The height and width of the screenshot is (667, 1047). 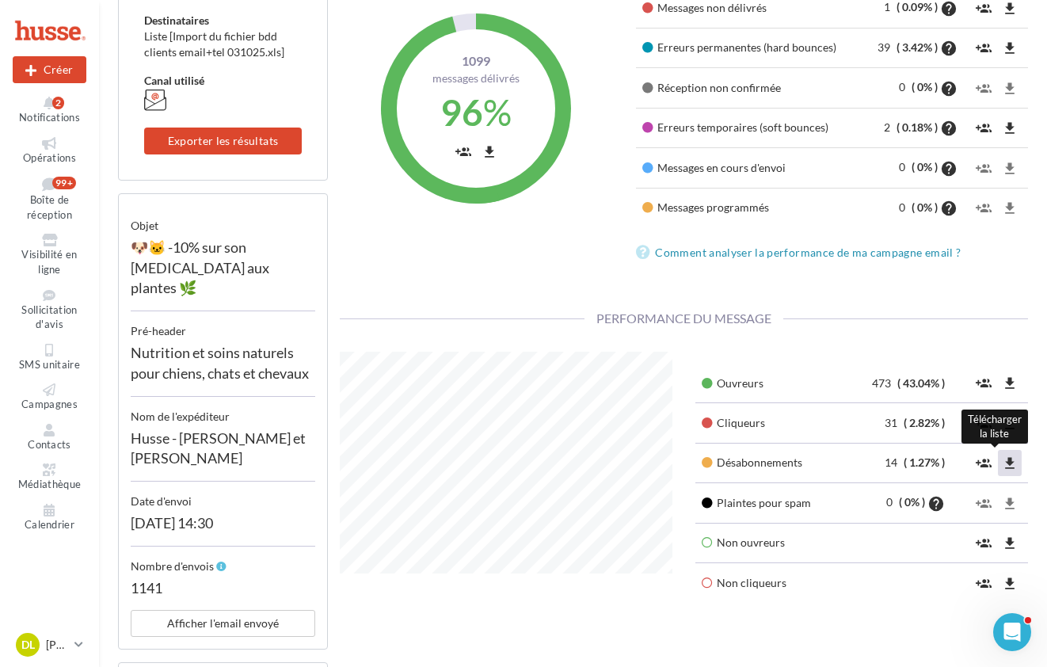 What do you see at coordinates (995, 426) in the screenshot?
I see `div: Télécharger la liste` at bounding box center [995, 426].